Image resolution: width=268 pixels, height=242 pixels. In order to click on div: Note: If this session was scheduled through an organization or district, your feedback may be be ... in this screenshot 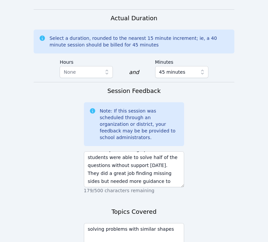, I will do `click(139, 124)`.